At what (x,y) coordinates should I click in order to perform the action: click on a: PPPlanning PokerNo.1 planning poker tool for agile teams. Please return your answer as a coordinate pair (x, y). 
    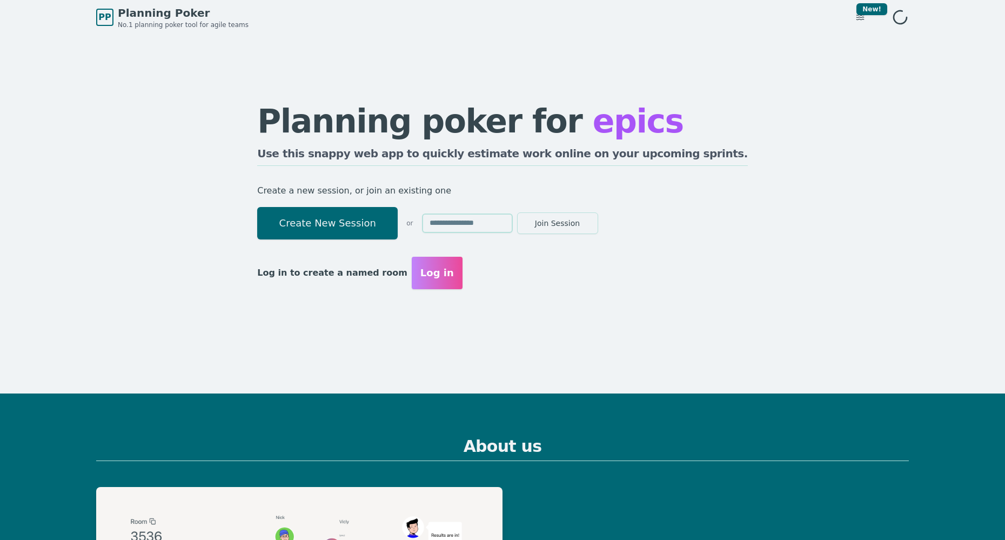
    Looking at the image, I should click on (172, 17).